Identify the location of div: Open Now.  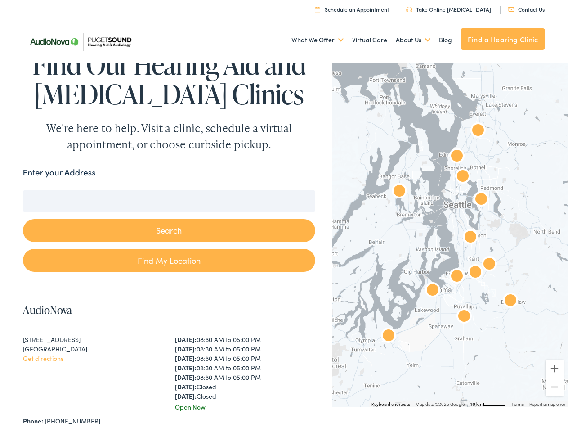
(245, 407).